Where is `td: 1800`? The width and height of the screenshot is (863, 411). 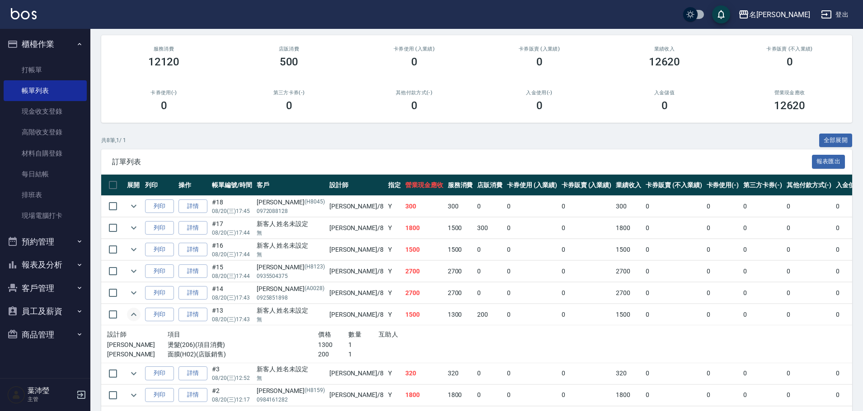
td: 1800 is located at coordinates (424, 228).